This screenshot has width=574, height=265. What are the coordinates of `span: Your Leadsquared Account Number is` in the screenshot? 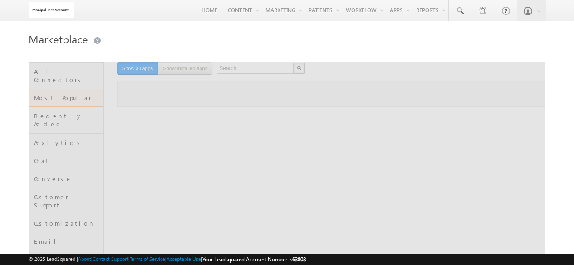 It's located at (254, 260).